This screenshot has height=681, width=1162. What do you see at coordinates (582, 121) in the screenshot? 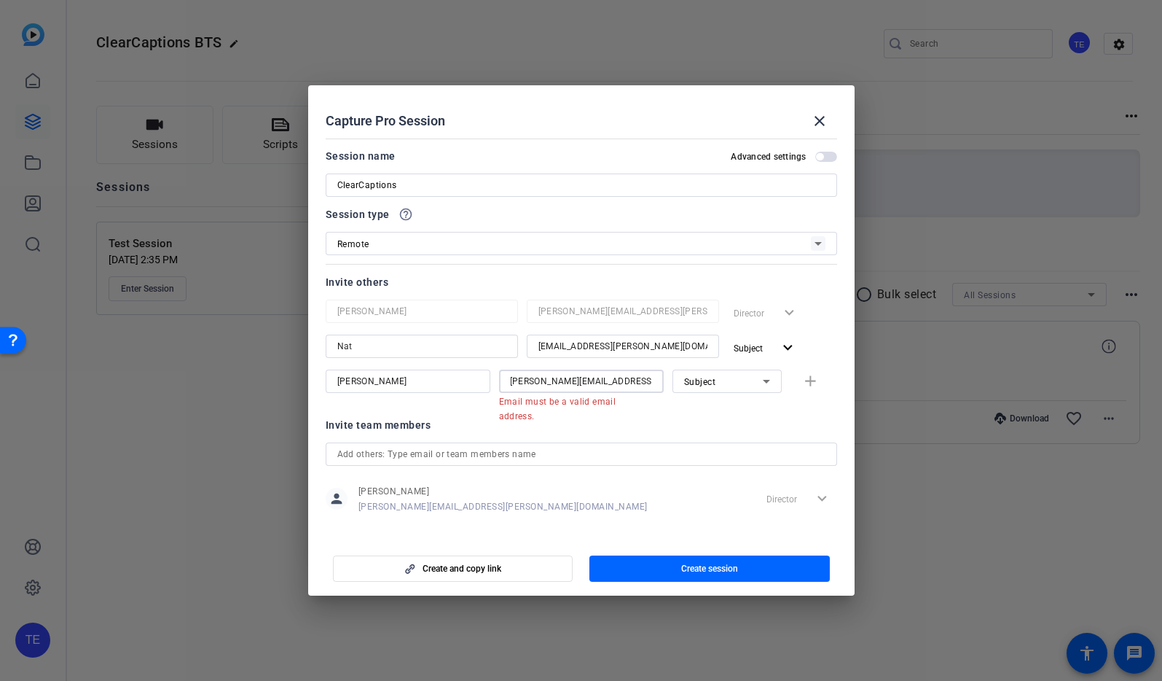
I see `div: Capture Pro Session` at bounding box center [582, 121].